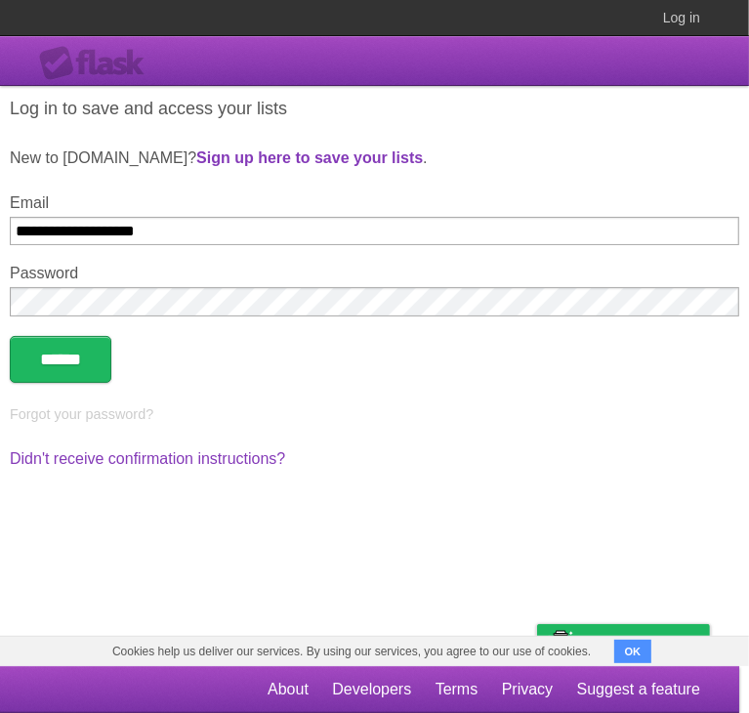 Image resolution: width=749 pixels, height=713 pixels. What do you see at coordinates (371, 690) in the screenshot?
I see `a: Developers` at bounding box center [371, 690].